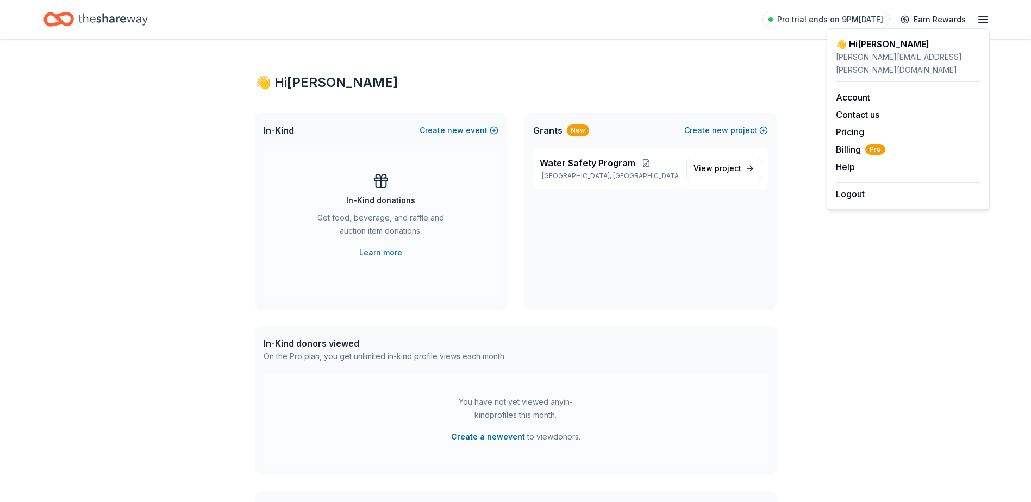 This screenshot has width=1031, height=502. Describe the element at coordinates (516, 409) in the screenshot. I see `div: You have not yet viewed any in-kind profiles this month.` at that location.